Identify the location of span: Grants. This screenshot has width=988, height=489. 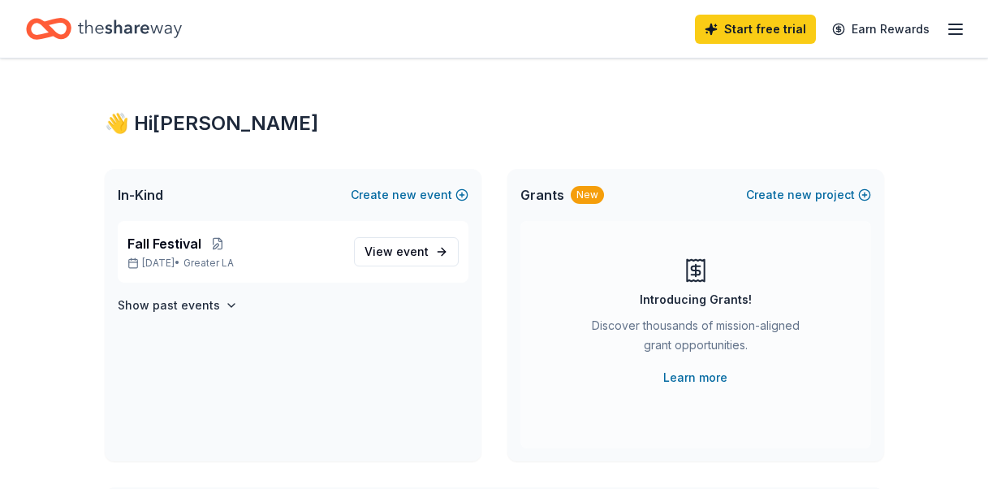
(542, 195).